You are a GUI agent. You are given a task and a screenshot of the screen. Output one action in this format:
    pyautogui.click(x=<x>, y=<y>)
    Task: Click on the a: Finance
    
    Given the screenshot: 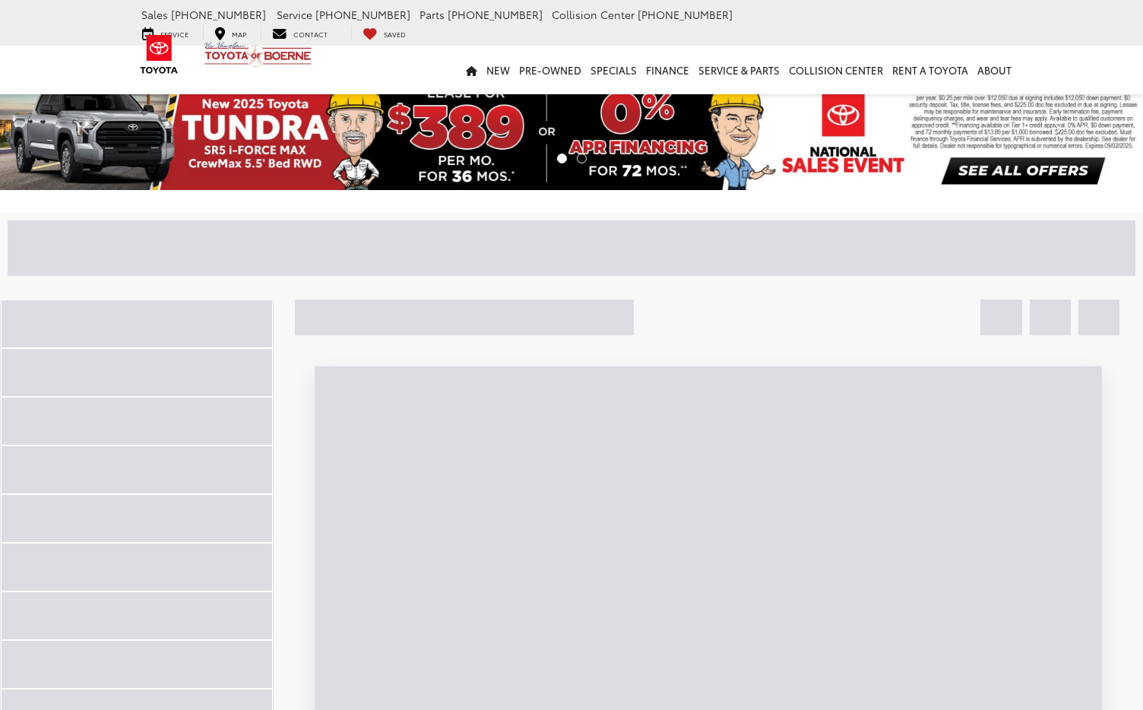 What is the action you would take?
    pyautogui.click(x=667, y=70)
    